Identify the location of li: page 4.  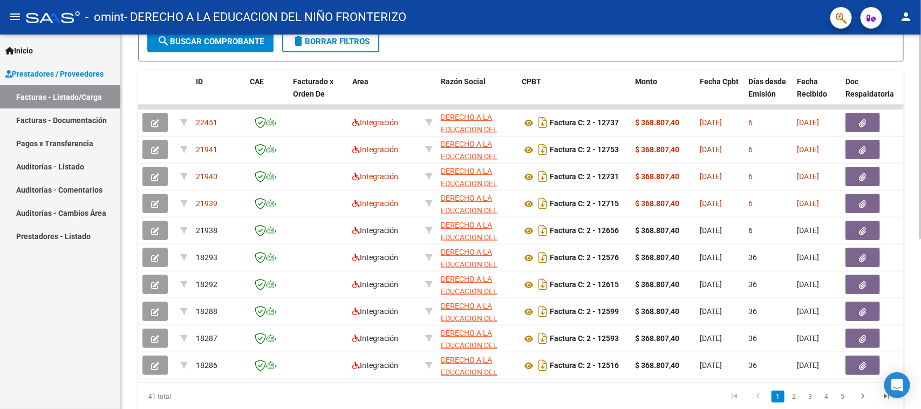
(827, 397).